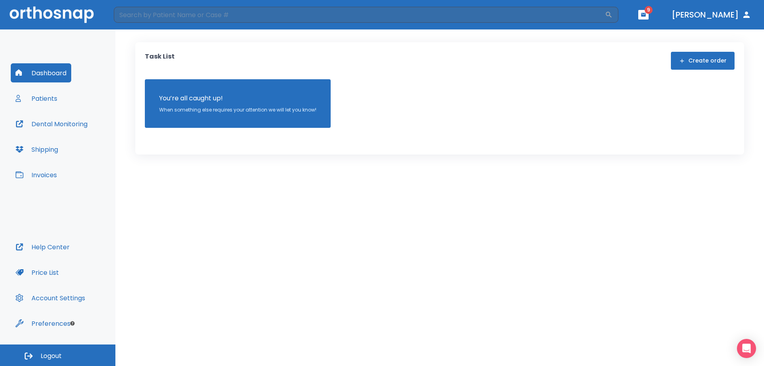  What do you see at coordinates (238, 110) in the screenshot?
I see `p: When something else requires your attention we will let you know!` at bounding box center [238, 110].